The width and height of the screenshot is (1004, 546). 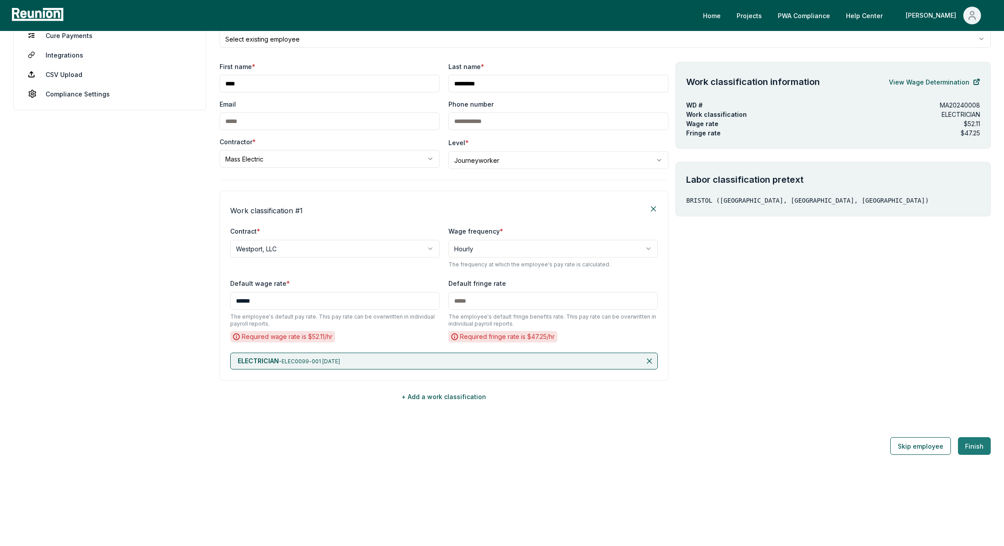 I want to click on p: Fringe rate, so click(x=703, y=133).